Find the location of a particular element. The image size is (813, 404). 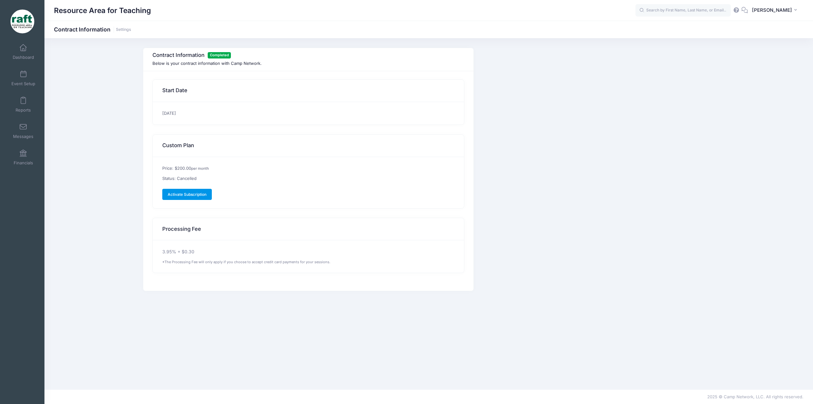

a: Event Setup is located at coordinates (23, 78).